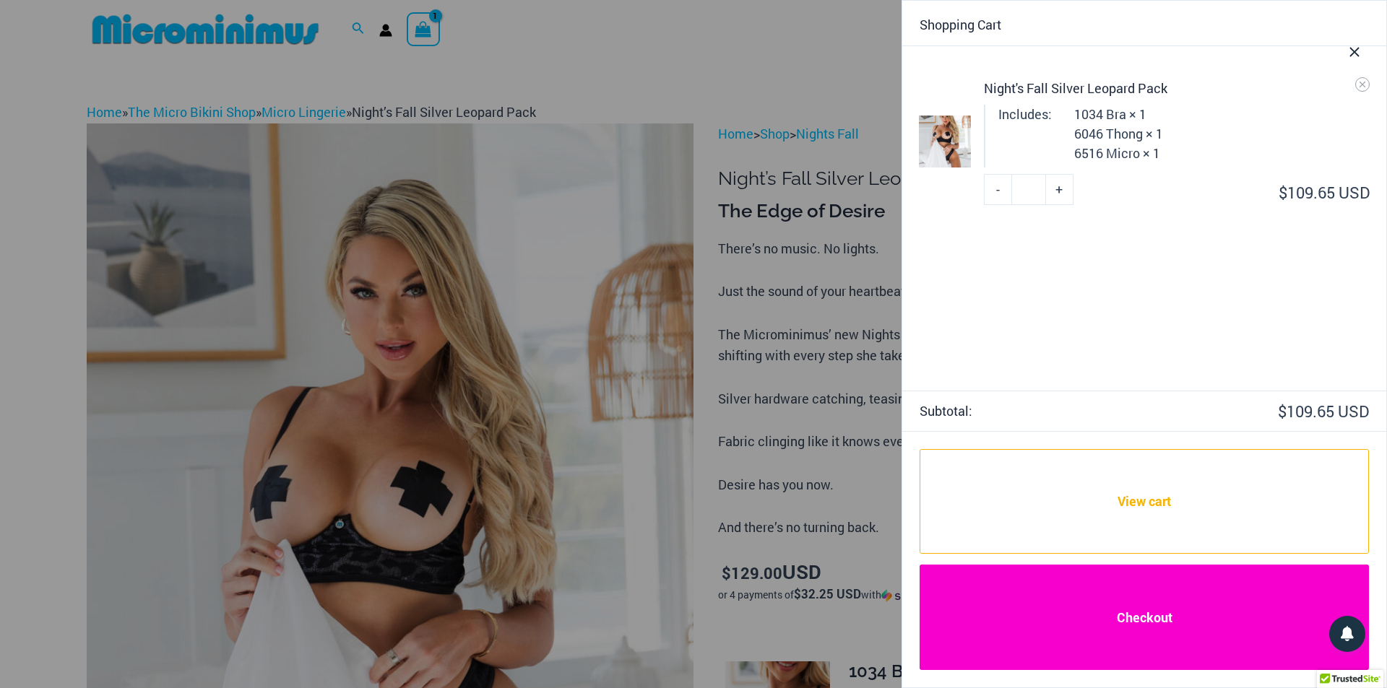 Image resolution: width=1387 pixels, height=688 pixels. Describe the element at coordinates (1025, 116) in the screenshot. I see `dt: Includes:` at that location.